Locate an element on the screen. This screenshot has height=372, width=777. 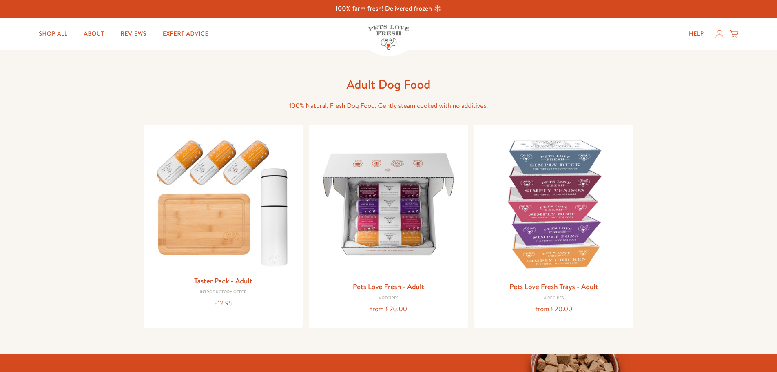
img: Pets Love Fresh is located at coordinates (389, 37).